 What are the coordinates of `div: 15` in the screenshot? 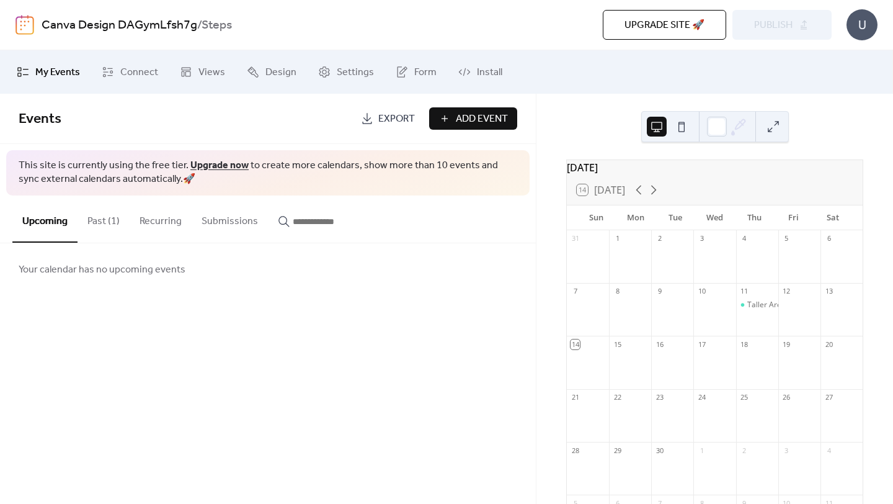 It's located at (617, 344).